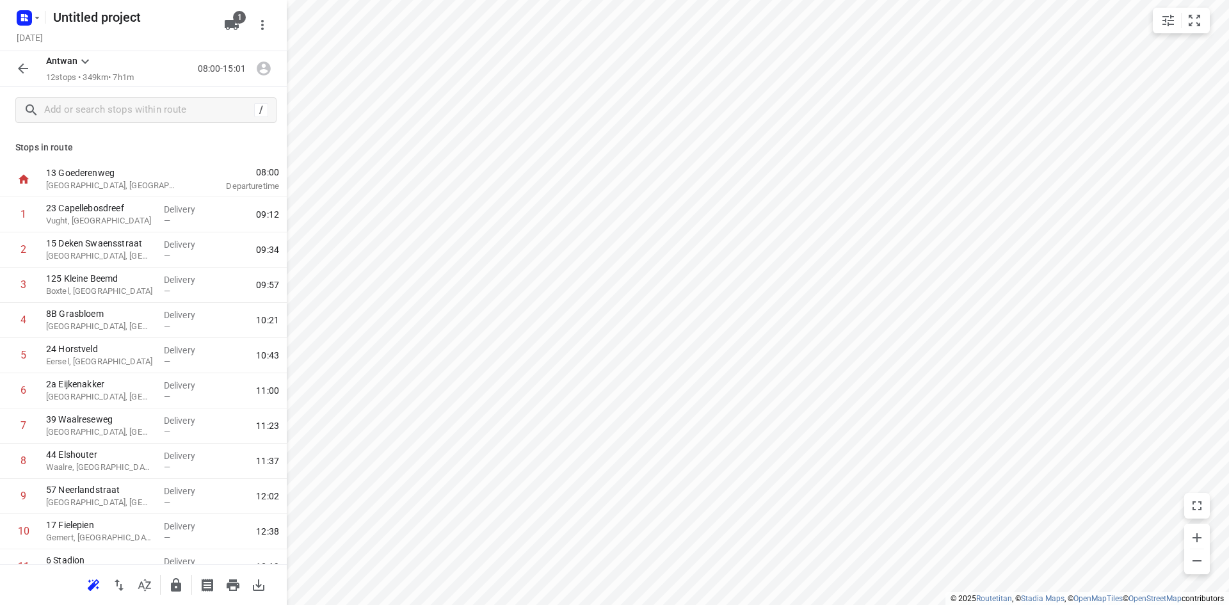  What do you see at coordinates (24, 531) in the screenshot?
I see `div: 10` at bounding box center [24, 531].